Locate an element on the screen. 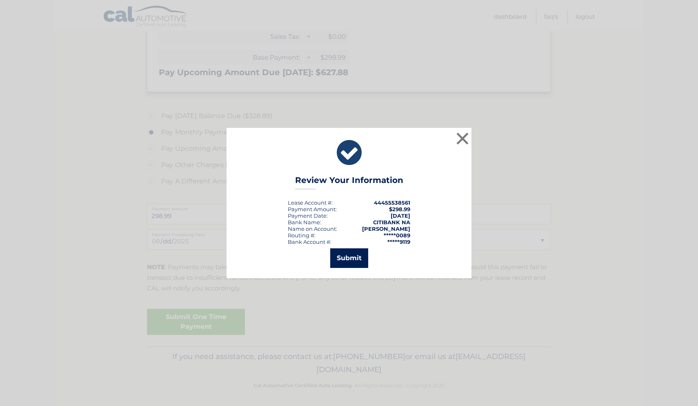  span: $298.99 is located at coordinates (400, 209).